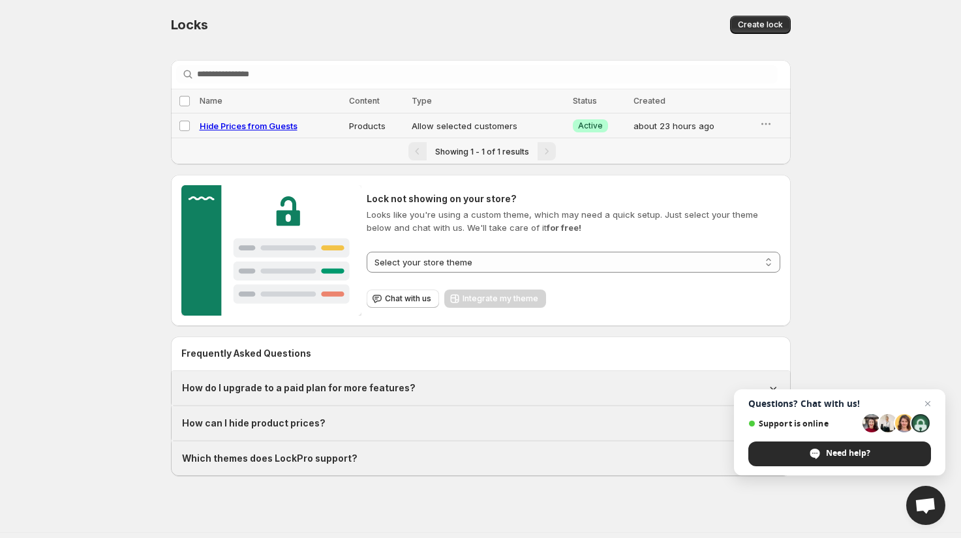  I want to click on h1: Which themes does LockPro support?, so click(269, 459).